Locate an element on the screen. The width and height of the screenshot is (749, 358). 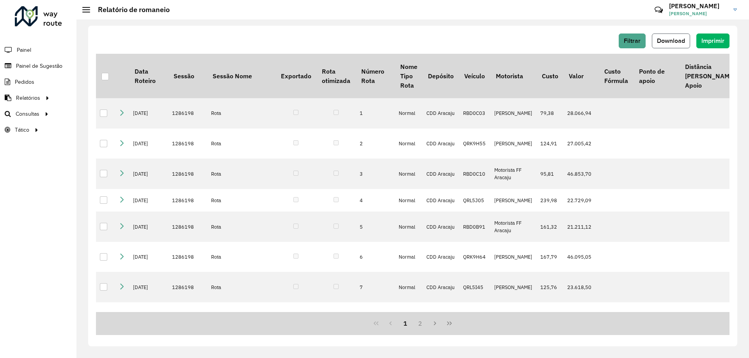
th: Depósito is located at coordinates (440, 76).